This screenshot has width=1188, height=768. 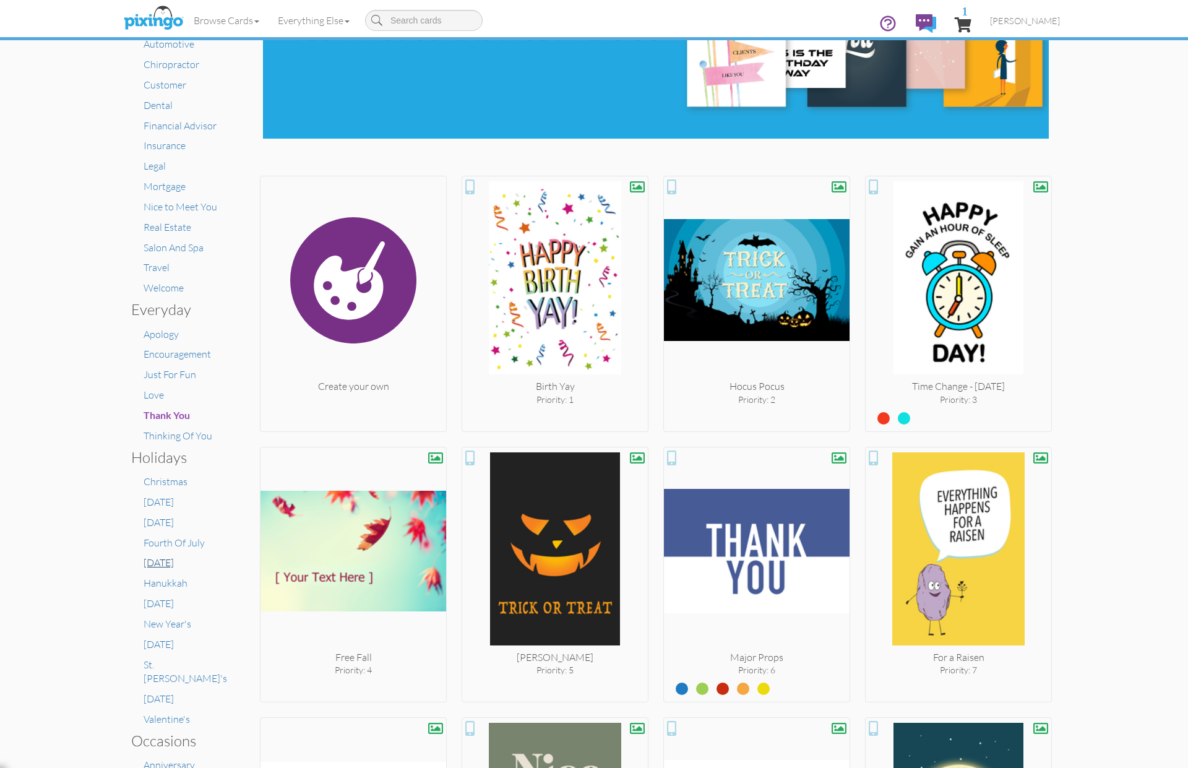 What do you see at coordinates (167, 624) in the screenshot?
I see `span: New Year's` at bounding box center [167, 624].